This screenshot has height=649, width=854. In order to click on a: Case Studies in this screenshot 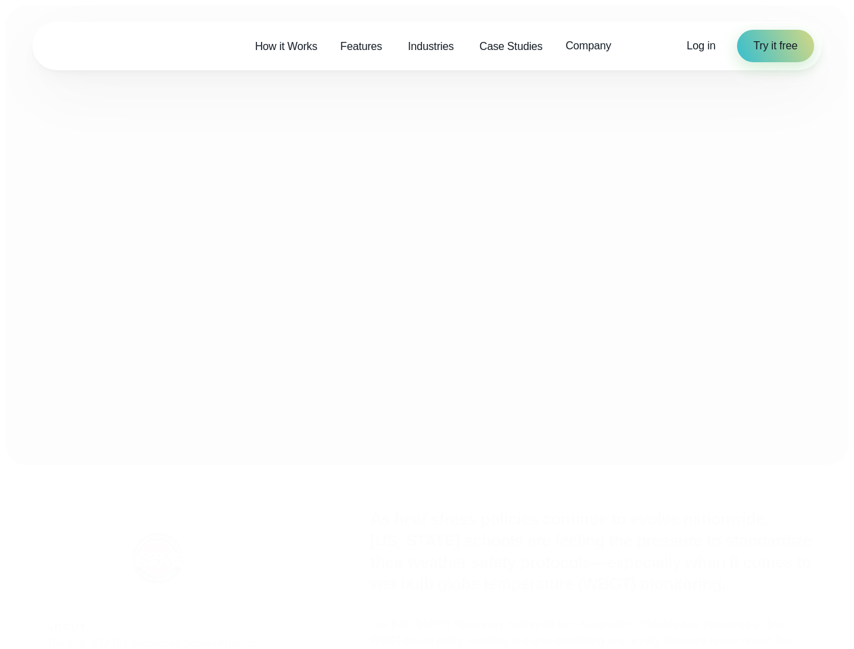, I will do `click(510, 46)`.